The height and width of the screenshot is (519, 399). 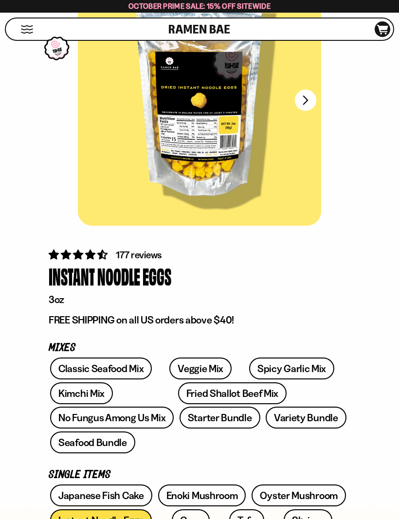 What do you see at coordinates (92, 442) in the screenshot?
I see `a: Seafood Bundle` at bounding box center [92, 442].